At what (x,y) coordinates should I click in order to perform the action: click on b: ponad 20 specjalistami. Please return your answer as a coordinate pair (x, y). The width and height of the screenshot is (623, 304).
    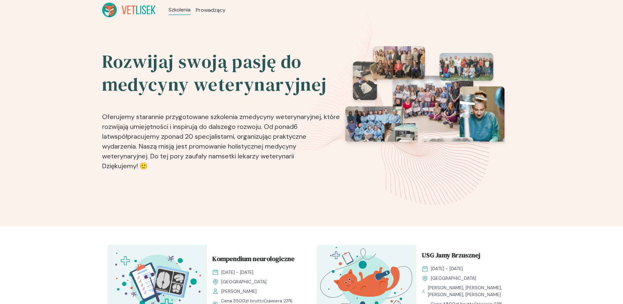
    Looking at the image, I should click on (199, 136).